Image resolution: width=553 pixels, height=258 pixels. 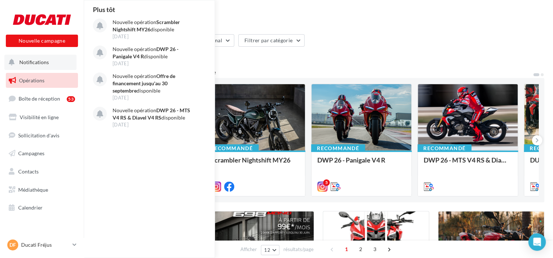 I want to click on div: 53, so click(x=71, y=99).